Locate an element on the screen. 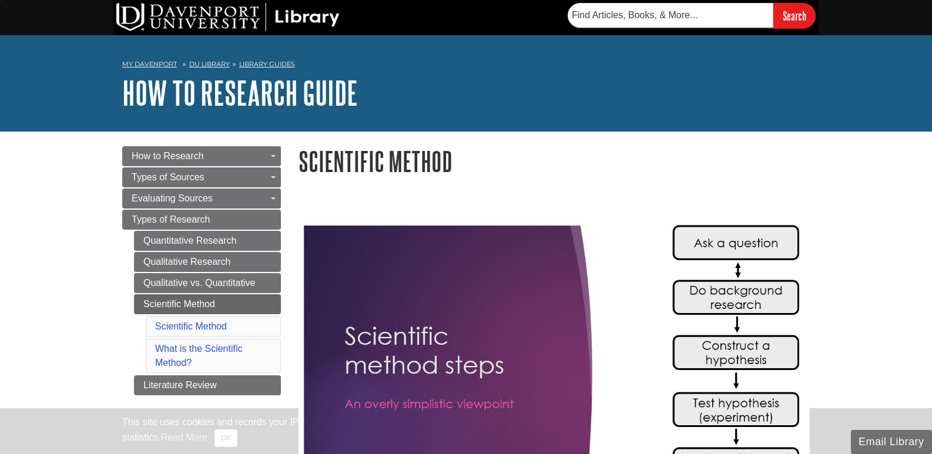 The image size is (932, 454). a: Evaluating Sources is located at coordinates (202, 199).